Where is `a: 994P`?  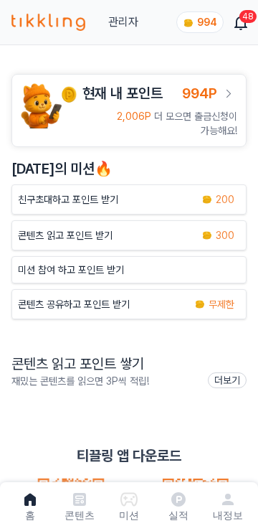 a: 994P is located at coordinates (209, 93).